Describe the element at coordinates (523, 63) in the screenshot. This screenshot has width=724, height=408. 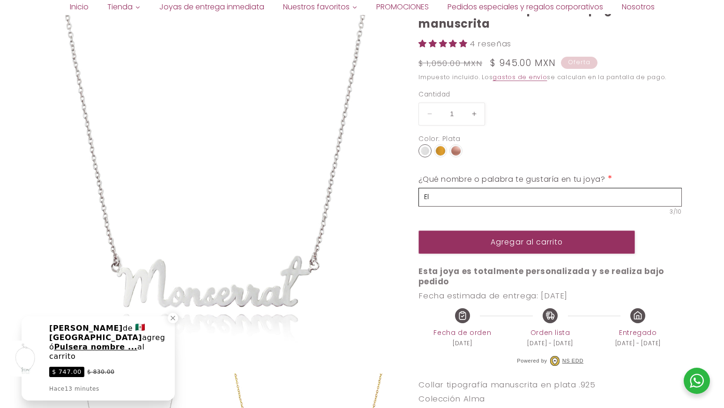
I see `span: $ 945.00 MXN` at that location.